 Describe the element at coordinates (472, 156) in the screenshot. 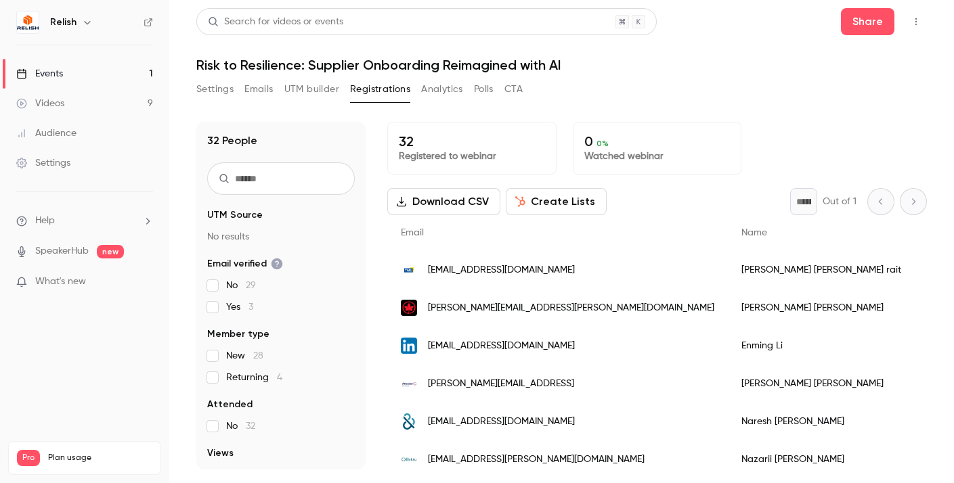

I see `p: Registered to webinar` at that location.